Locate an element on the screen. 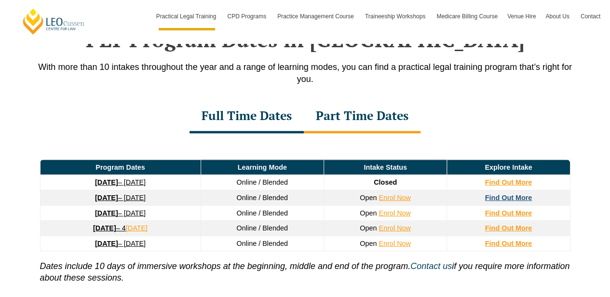 The height and width of the screenshot is (297, 610). div: Full Time Dates is located at coordinates (247, 117).